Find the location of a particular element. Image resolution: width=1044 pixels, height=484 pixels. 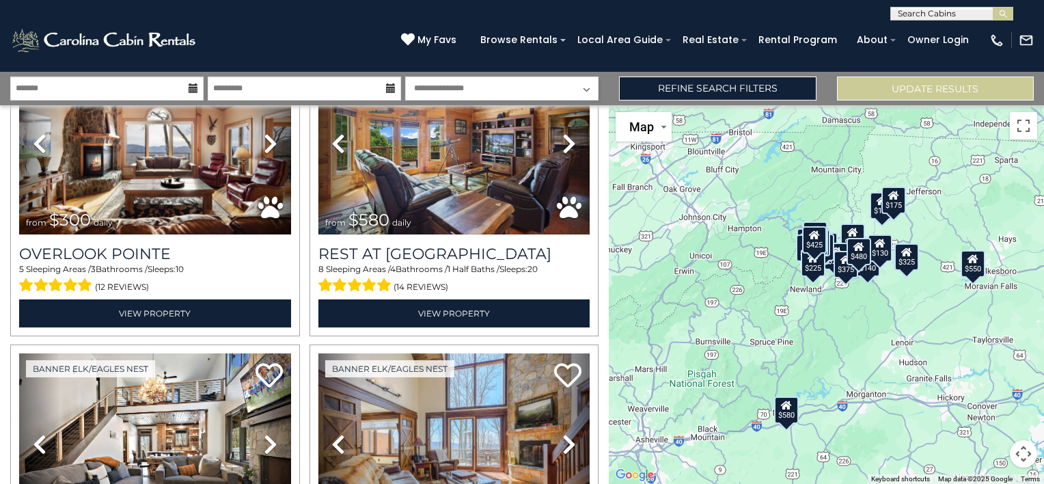

div: $125 is located at coordinates (814, 235).